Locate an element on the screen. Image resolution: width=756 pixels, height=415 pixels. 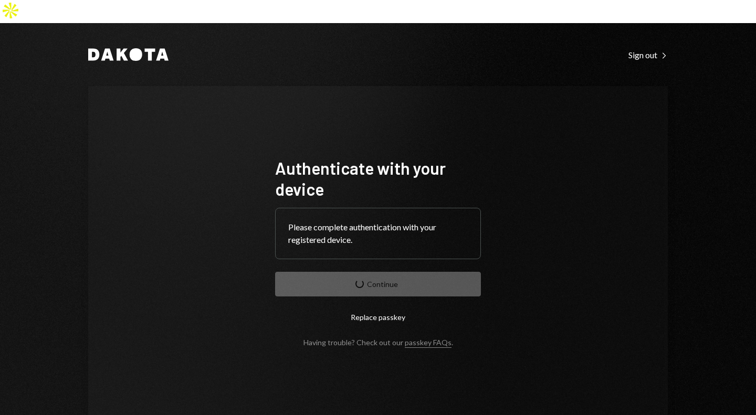
button: Replace passkey is located at coordinates (378, 317).